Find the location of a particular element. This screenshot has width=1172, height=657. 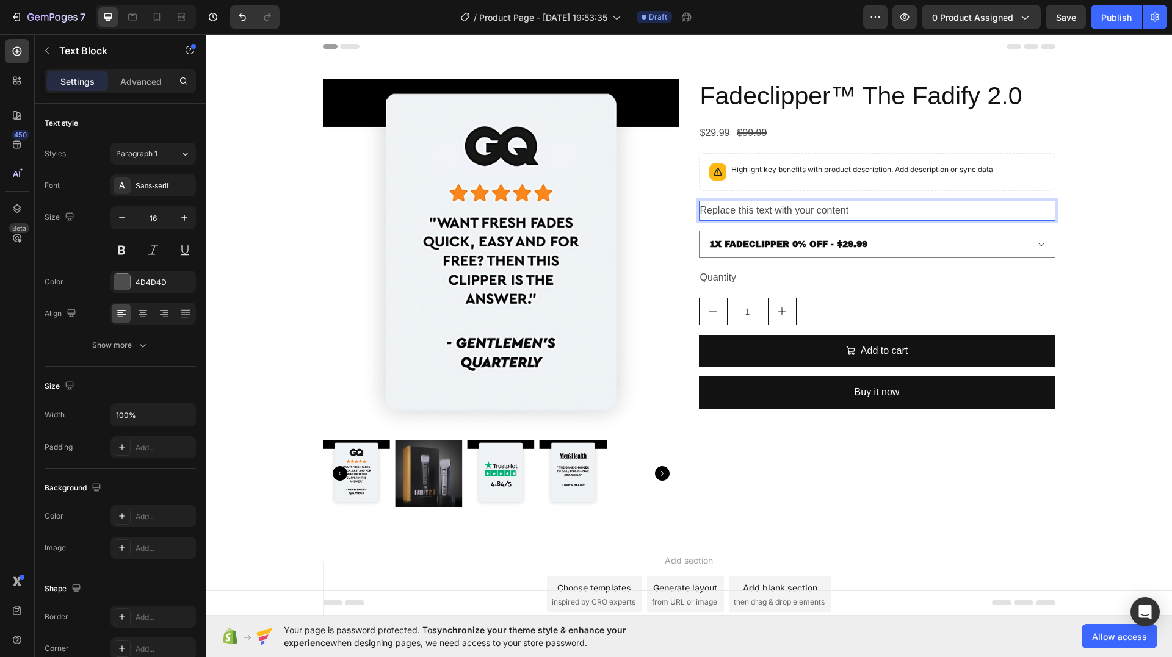

div: Shape is located at coordinates (64, 589).